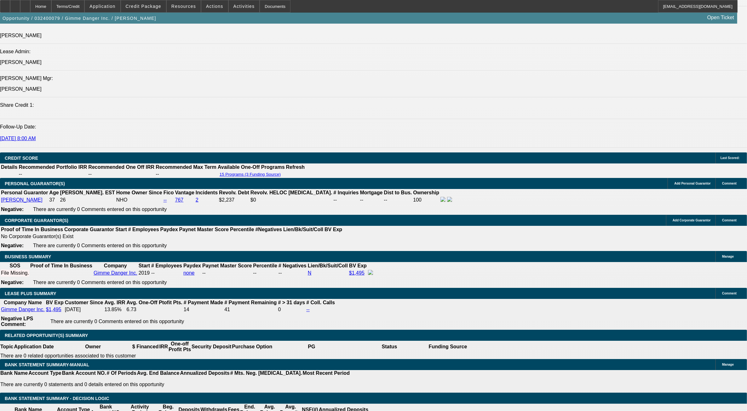 The image size is (747, 411). I want to click on span: BANK STATEMENT SUMMARY-MANUAL, so click(47, 365).